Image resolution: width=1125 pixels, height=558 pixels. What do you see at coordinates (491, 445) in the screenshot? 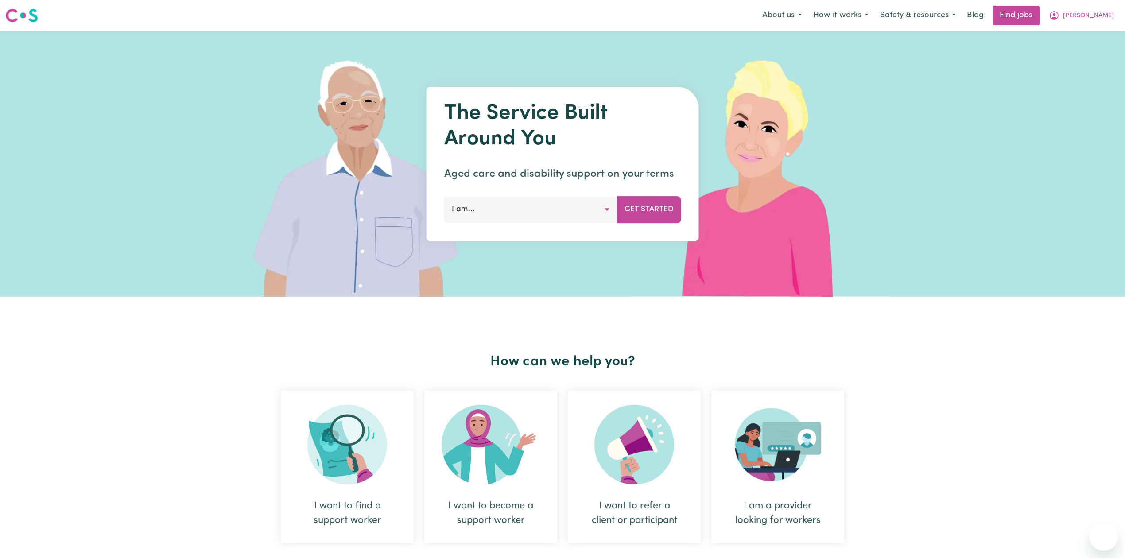
I see `img: Become Worker` at bounding box center [491, 445].